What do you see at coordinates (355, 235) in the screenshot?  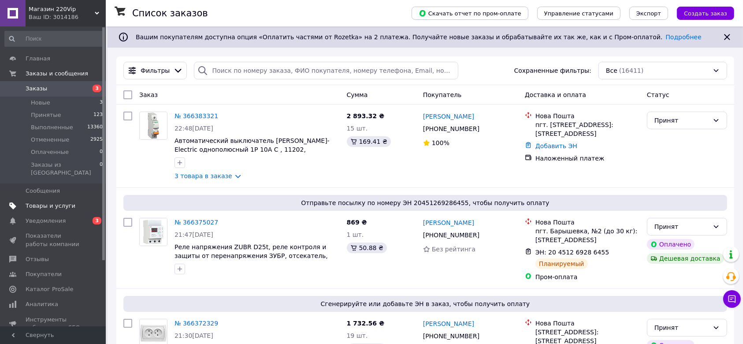 I see `span: 1 шт.` at bounding box center [355, 235].